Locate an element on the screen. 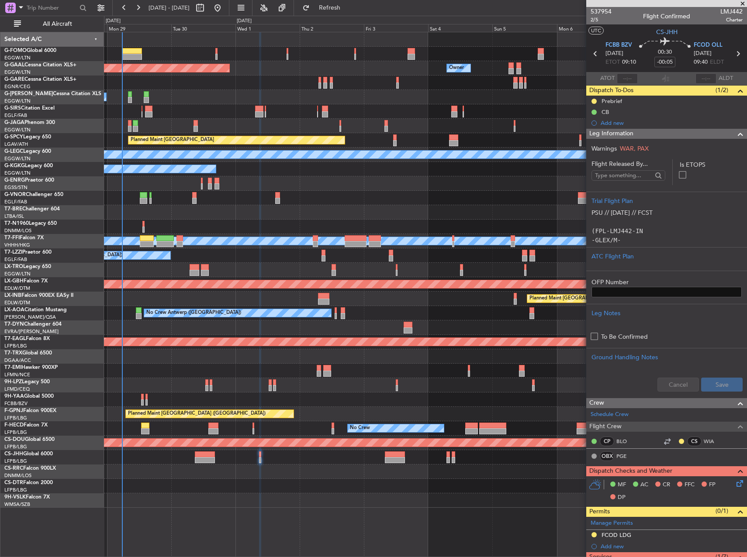 The height and width of the screenshot is (557, 747). span: CS-DTR is located at coordinates (14, 483).